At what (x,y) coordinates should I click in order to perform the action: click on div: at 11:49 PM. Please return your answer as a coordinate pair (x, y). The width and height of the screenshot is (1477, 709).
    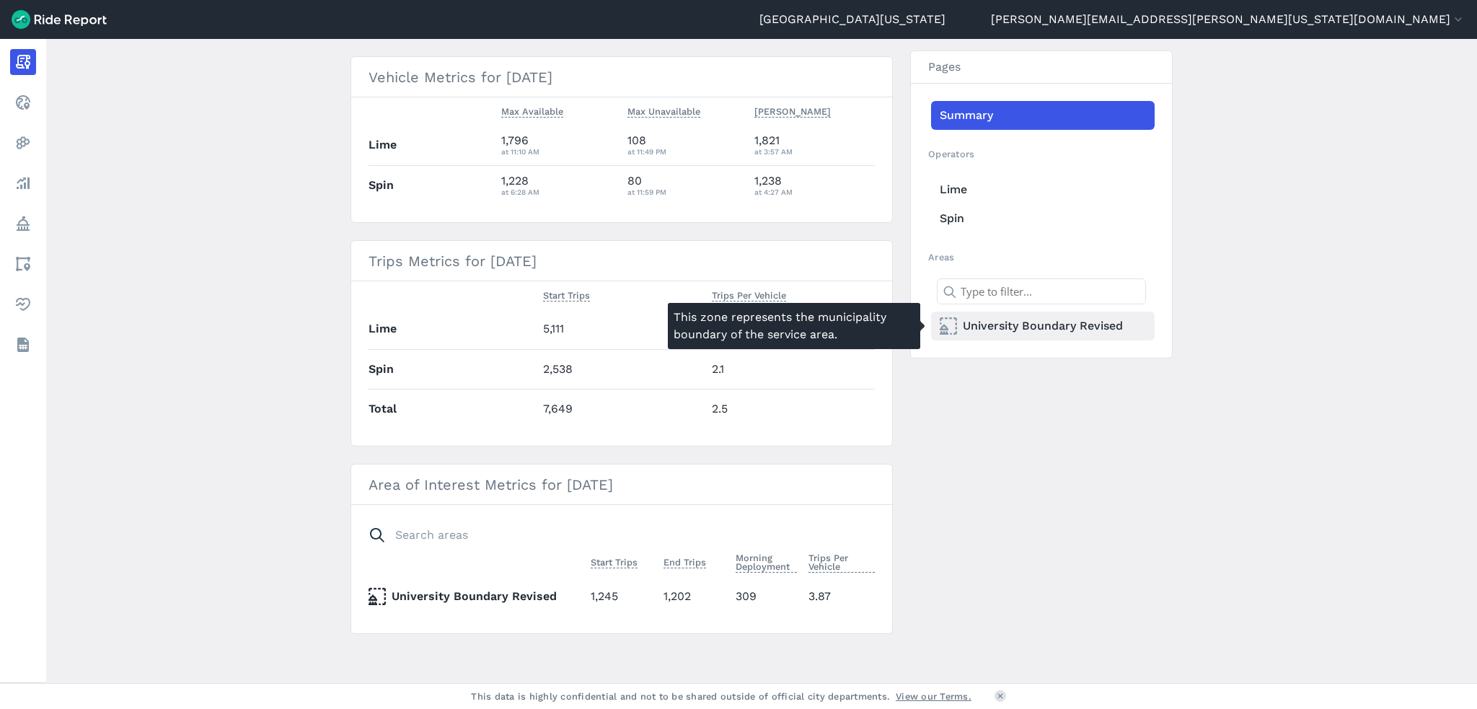
    Looking at the image, I should click on (685, 151).